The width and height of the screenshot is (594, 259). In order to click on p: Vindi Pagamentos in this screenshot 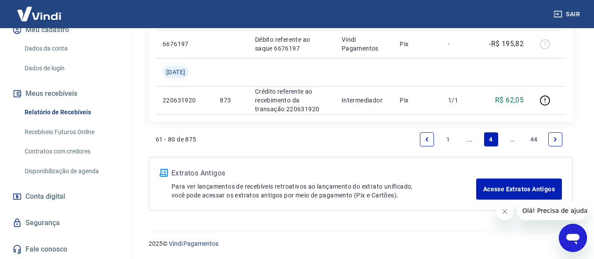, I will do `click(364, 44)`.